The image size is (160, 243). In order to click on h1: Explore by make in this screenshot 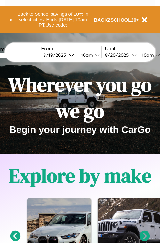, I will do `click(80, 176)`.